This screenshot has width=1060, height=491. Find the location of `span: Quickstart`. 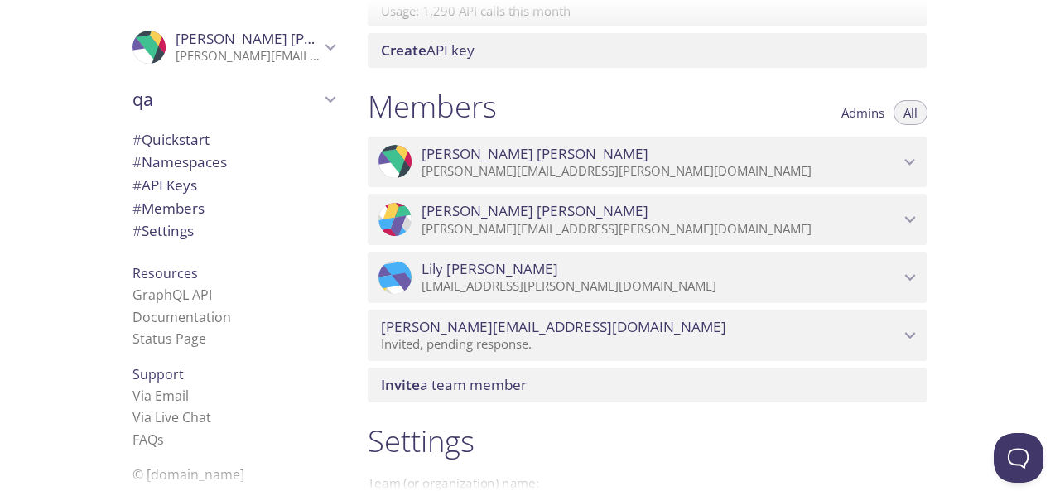

span: Quickstart is located at coordinates (171, 139).